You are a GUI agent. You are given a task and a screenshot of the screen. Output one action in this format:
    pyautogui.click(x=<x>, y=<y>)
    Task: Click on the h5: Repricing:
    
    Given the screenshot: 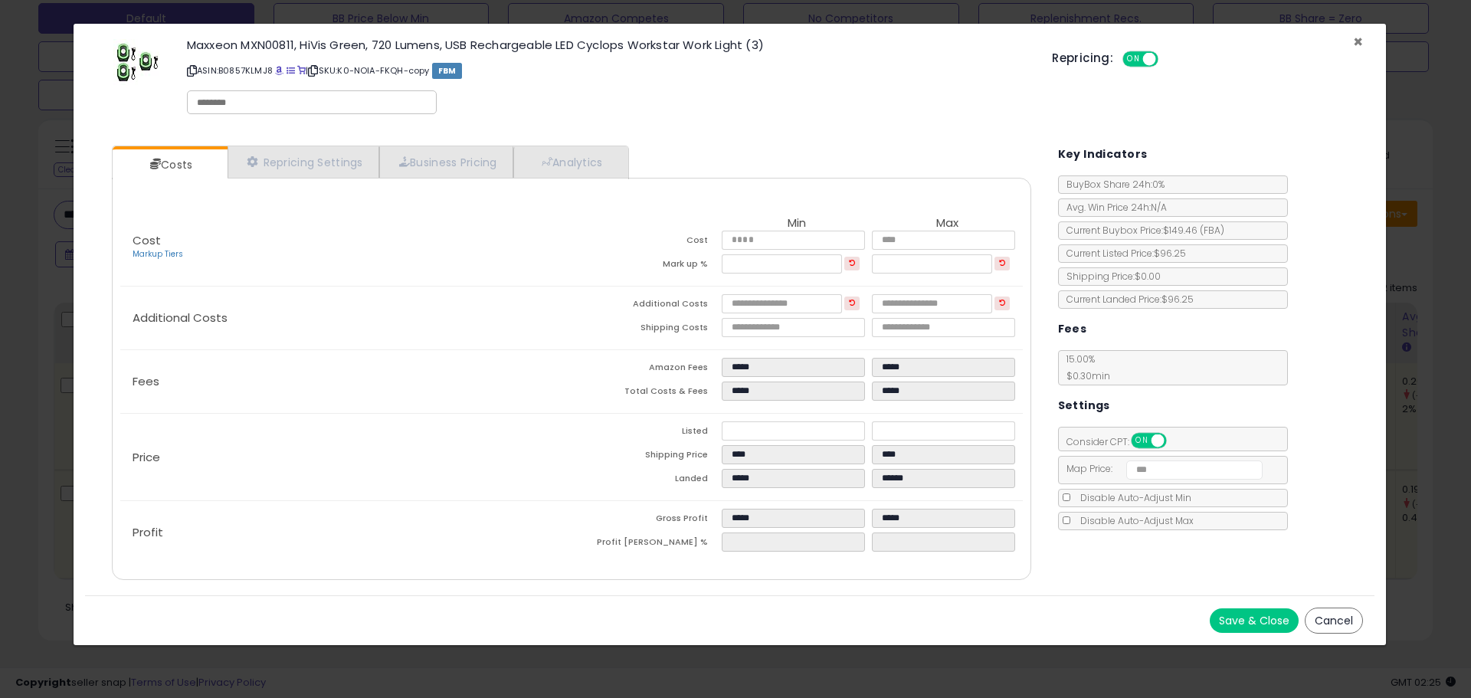 What is the action you would take?
    pyautogui.click(x=1083, y=58)
    